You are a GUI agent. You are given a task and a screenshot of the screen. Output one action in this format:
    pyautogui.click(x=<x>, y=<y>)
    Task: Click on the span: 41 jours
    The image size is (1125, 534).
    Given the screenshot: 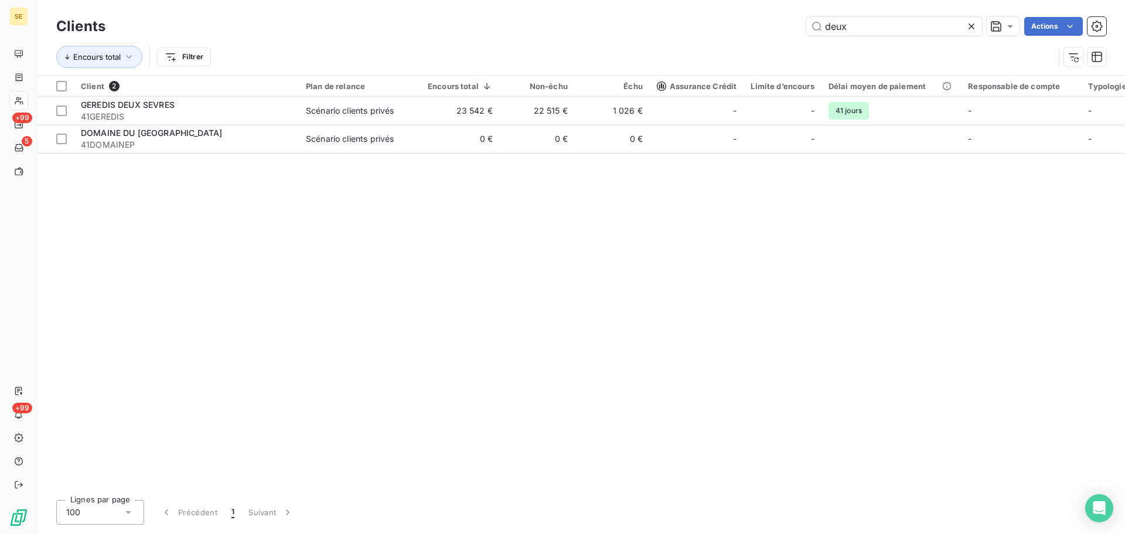 What is the action you would take?
    pyautogui.click(x=848, y=111)
    